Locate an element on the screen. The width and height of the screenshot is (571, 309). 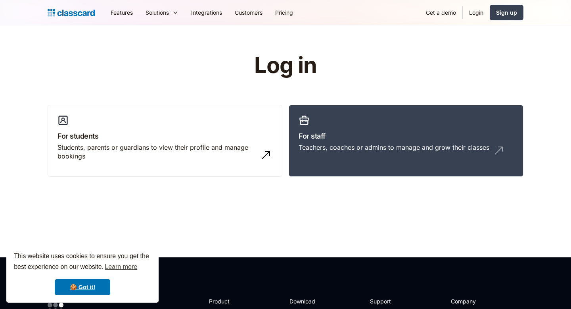
a: For staffTeachers, coaches or admins to manage and grow their classes is located at coordinates (406, 141).